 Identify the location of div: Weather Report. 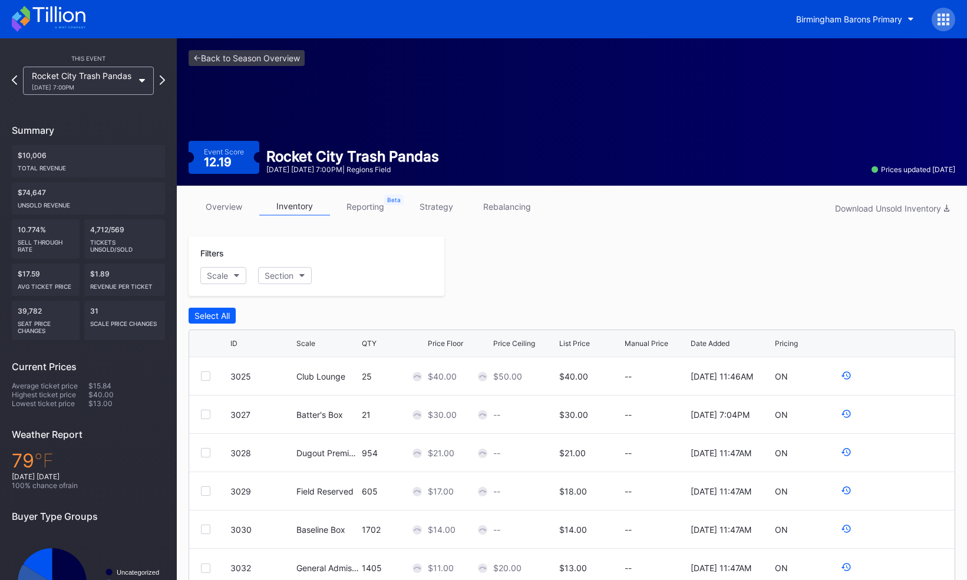
(88, 434).